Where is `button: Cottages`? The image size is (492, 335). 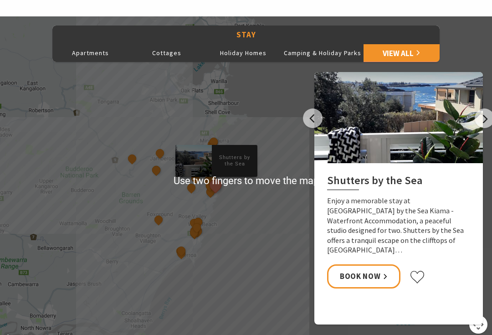
button: Cottages is located at coordinates (167, 53).